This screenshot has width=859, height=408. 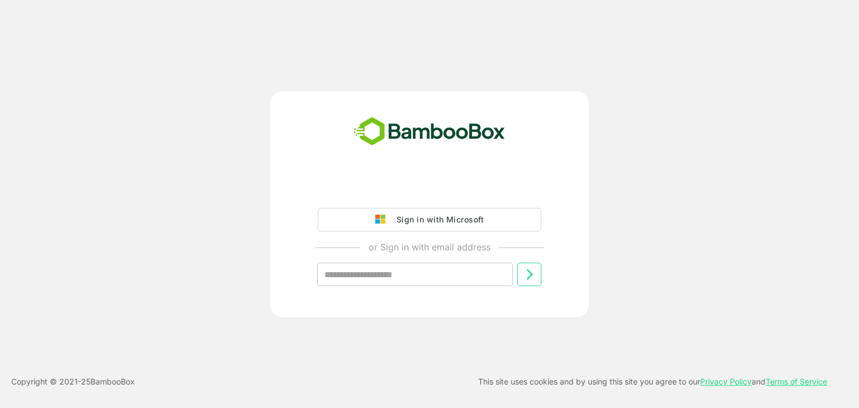 What do you see at coordinates (796, 381) in the screenshot?
I see `a: Terms of Service` at bounding box center [796, 381].